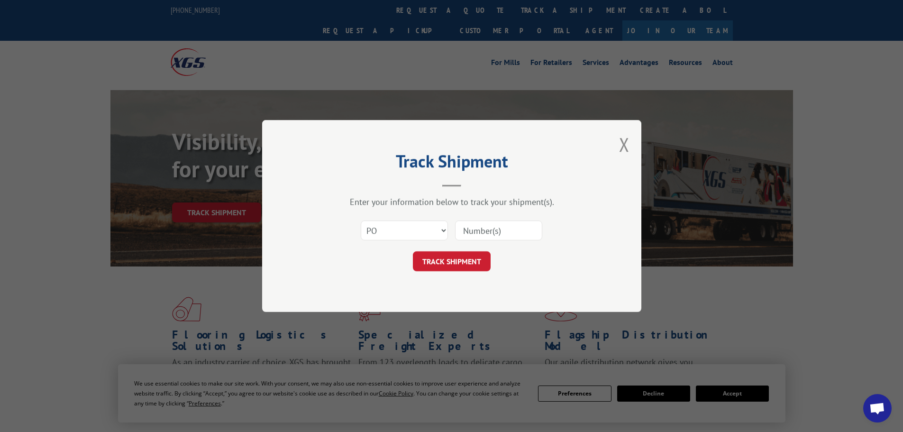  Describe the element at coordinates (498, 230) in the screenshot. I see `input: Number(s)` at that location.